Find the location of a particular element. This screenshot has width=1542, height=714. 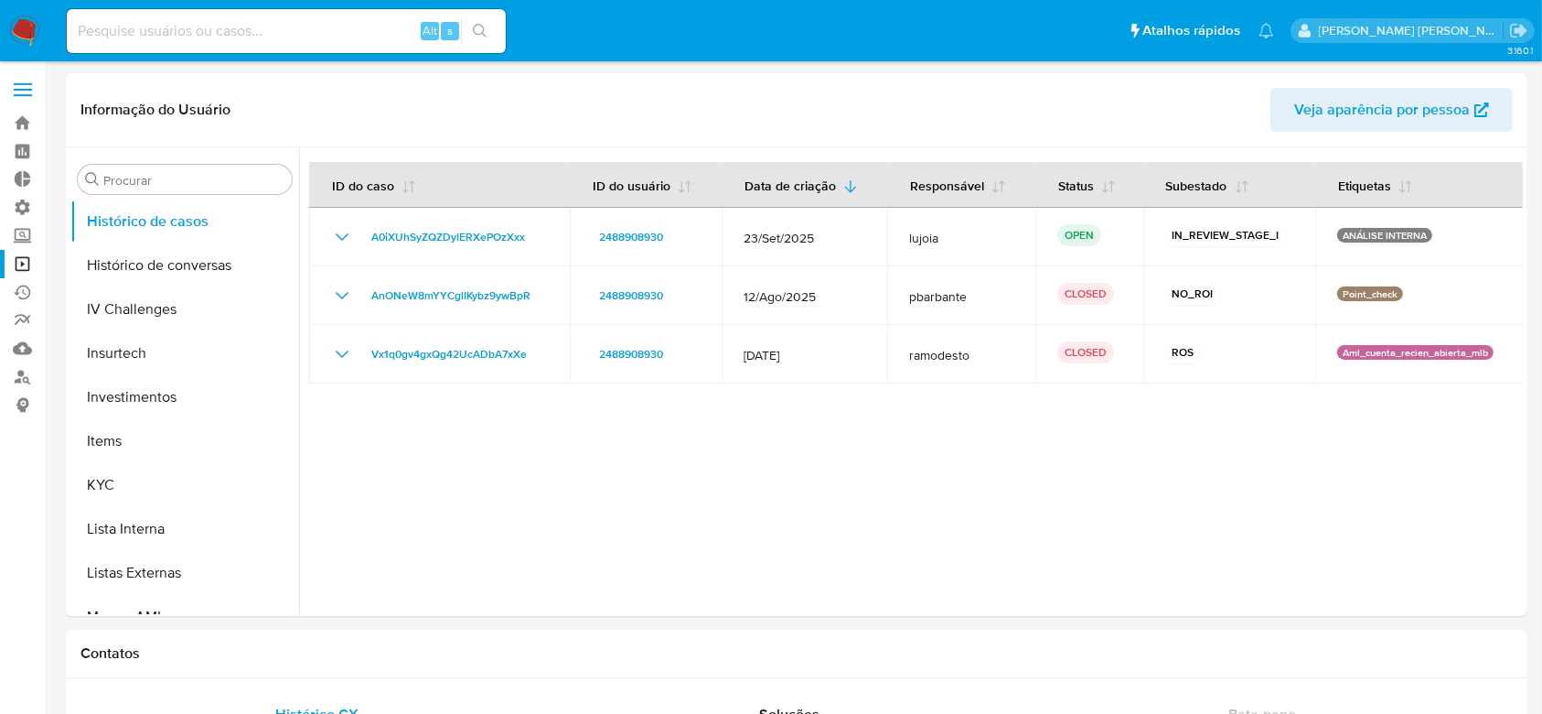

h1: Informação do Usuário is located at coordinates (156, 110).